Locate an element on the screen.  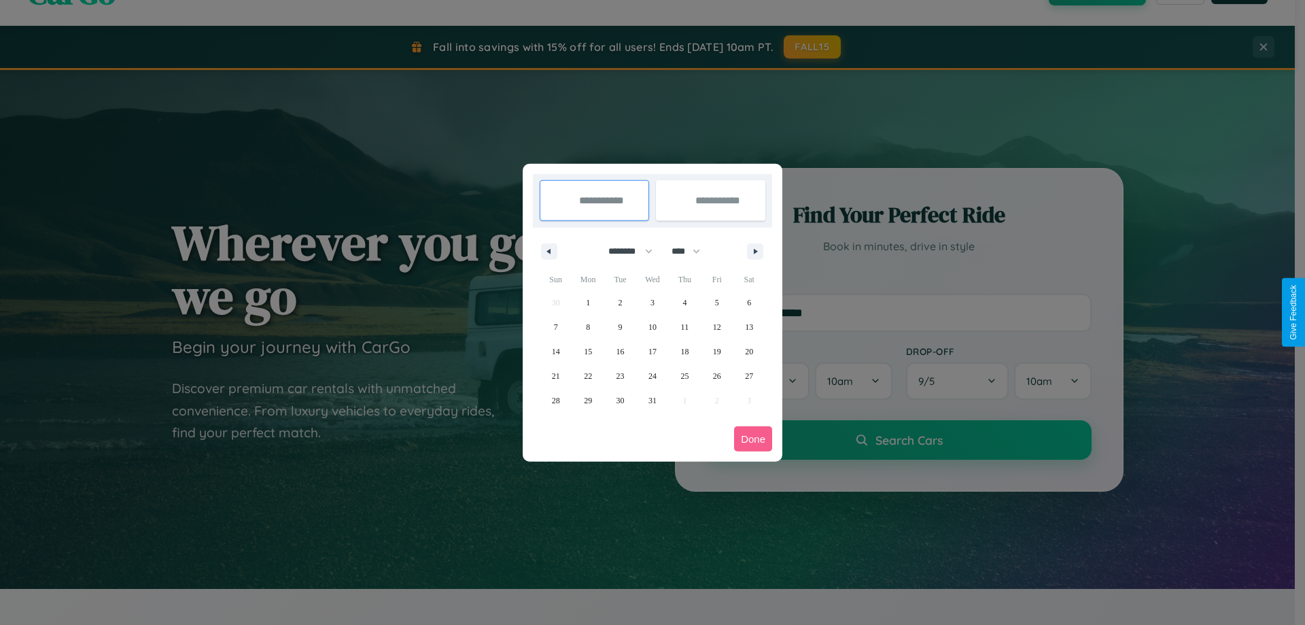
span: 19 is located at coordinates (717, 351).